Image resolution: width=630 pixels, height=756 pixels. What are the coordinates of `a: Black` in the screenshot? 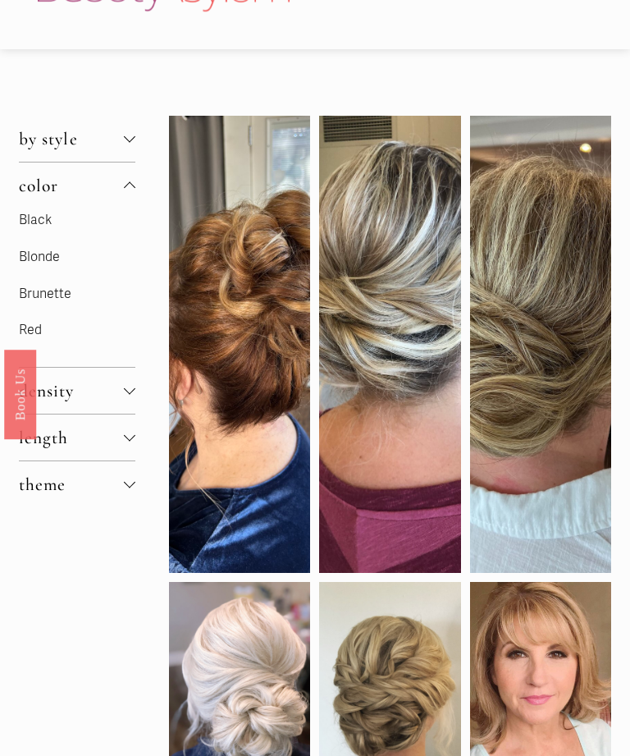 It's located at (35, 220).